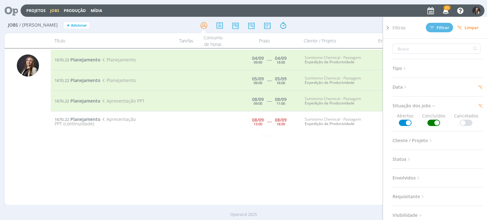  I want to click on span: Abertos, so click(405, 119).